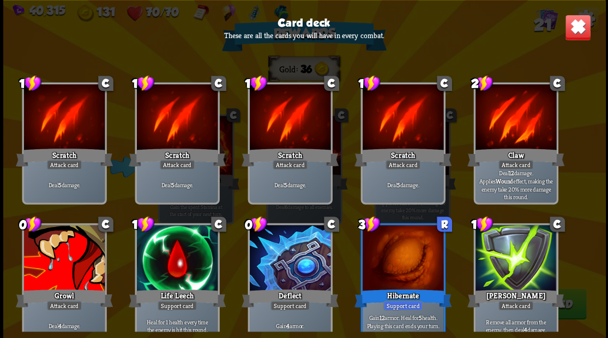 Image resolution: width=608 pixels, height=338 pixels. Describe the element at coordinates (402, 334) in the screenshot. I see `b: One-off card.` at that location.